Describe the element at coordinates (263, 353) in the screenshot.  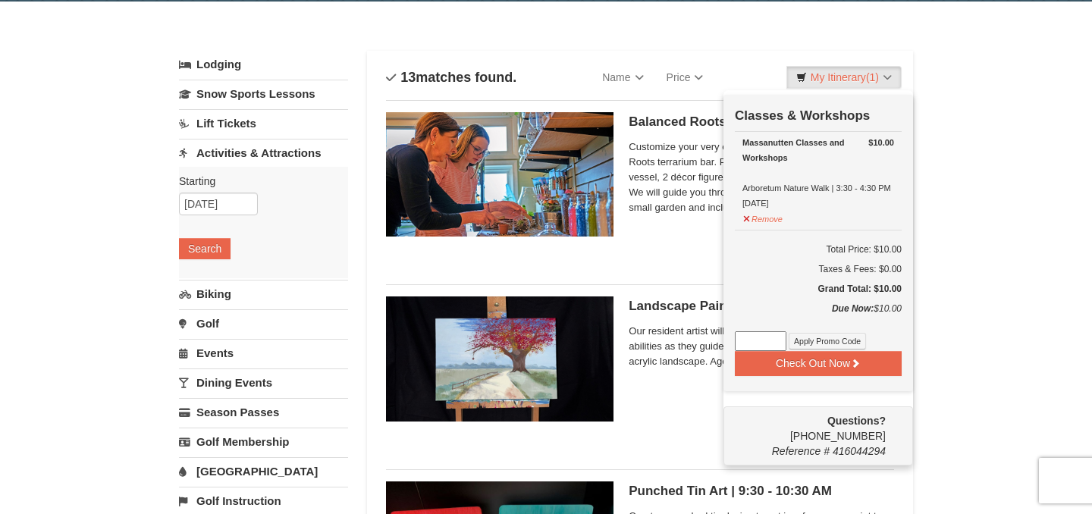
I see `a: Events` at that location.